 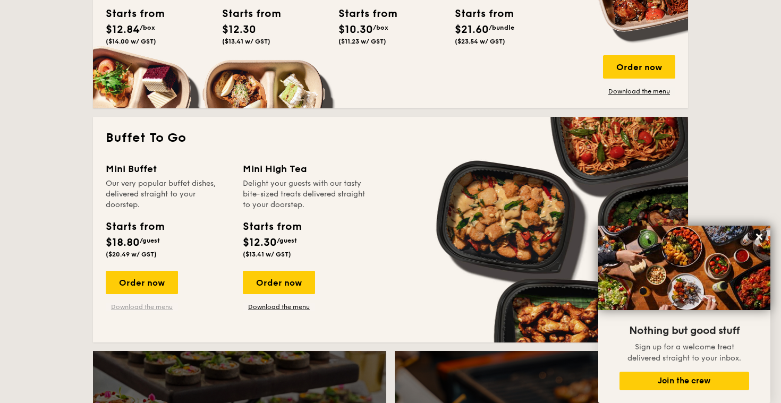 What do you see at coordinates (684, 268) in the screenshot?
I see `img: DSC07876-Edit02-Large.jpeg` at bounding box center [684, 268].